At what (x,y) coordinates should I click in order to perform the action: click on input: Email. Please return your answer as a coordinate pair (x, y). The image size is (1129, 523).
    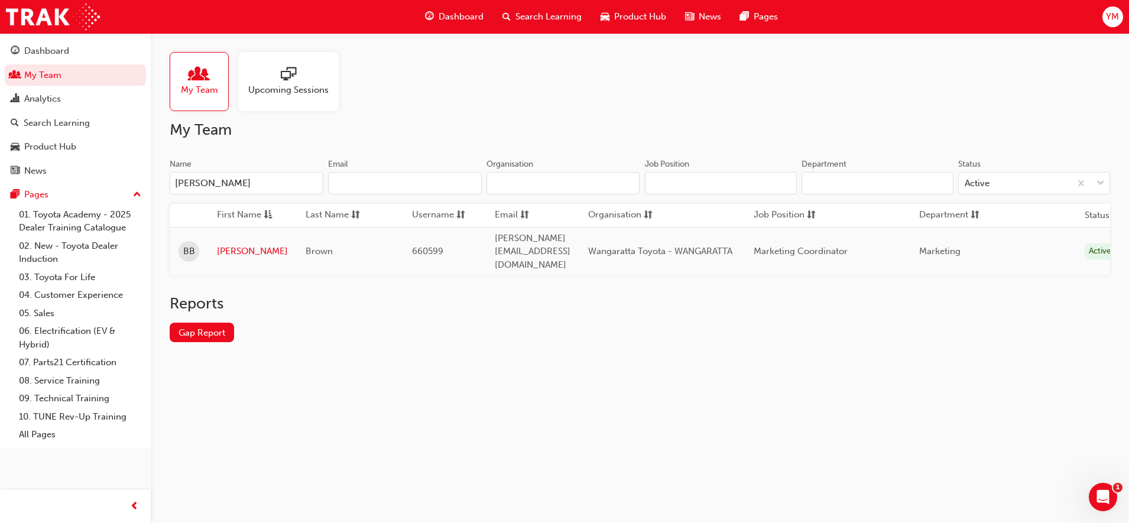
    Looking at the image, I should click on (405, 183).